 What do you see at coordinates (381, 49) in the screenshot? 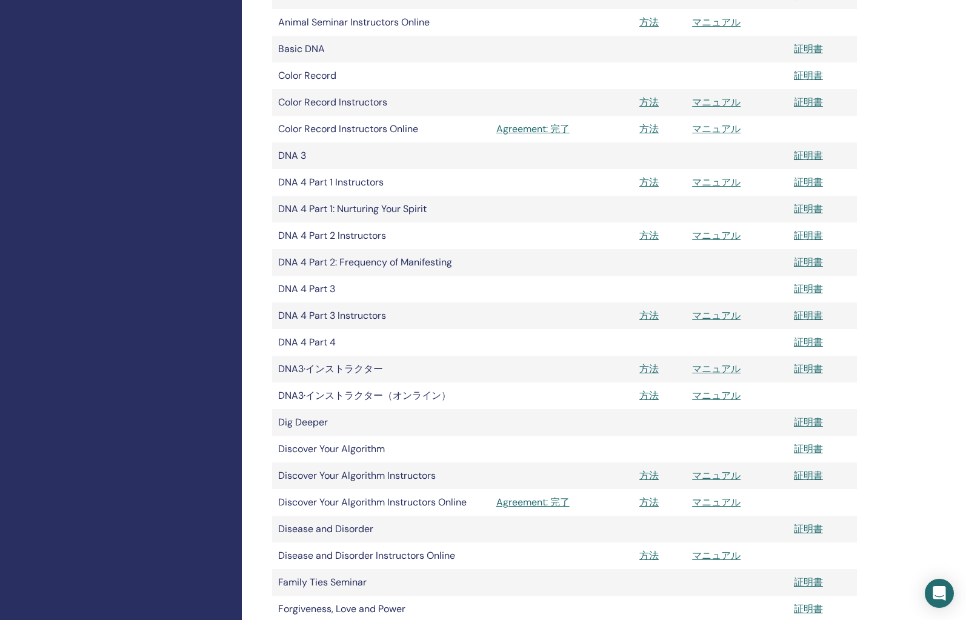
I see `td: Basic DNA` at bounding box center [381, 49].